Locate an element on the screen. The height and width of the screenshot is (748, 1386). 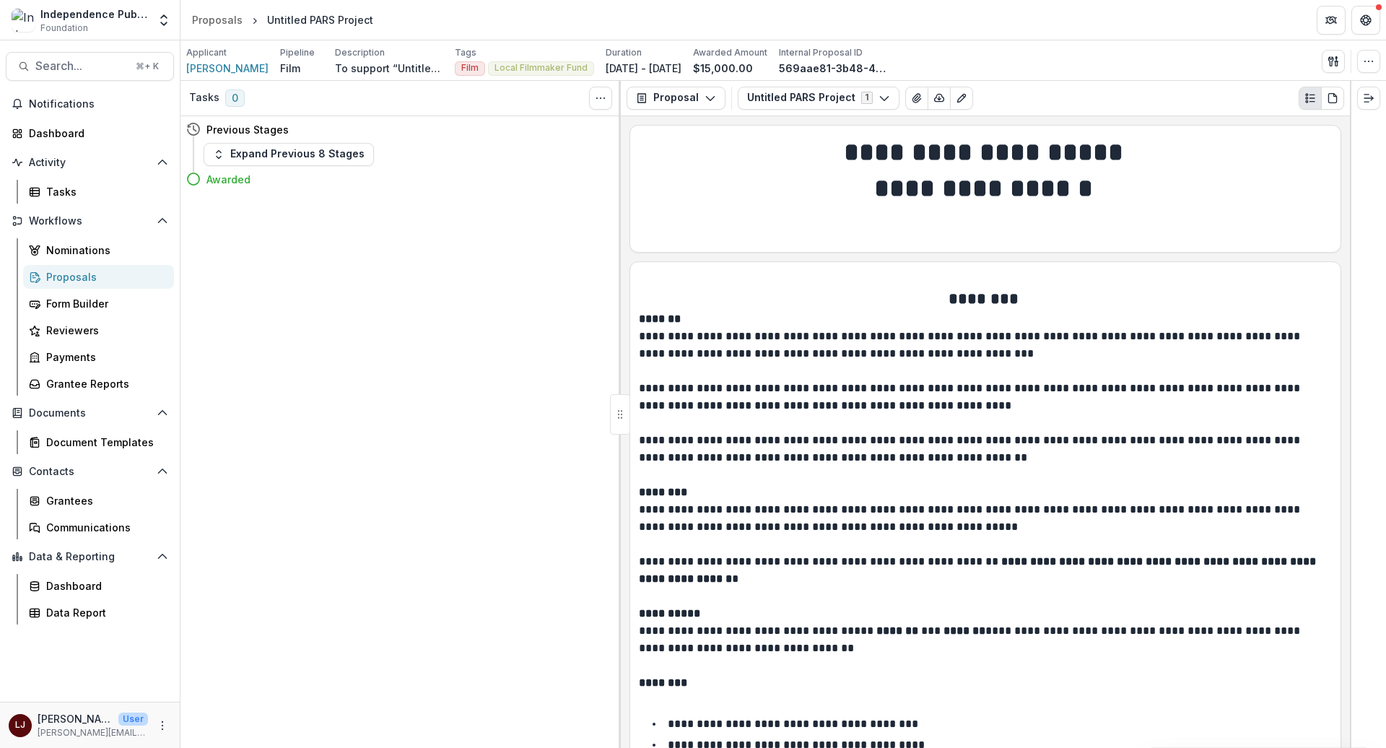
span: Activity is located at coordinates (89, 162).